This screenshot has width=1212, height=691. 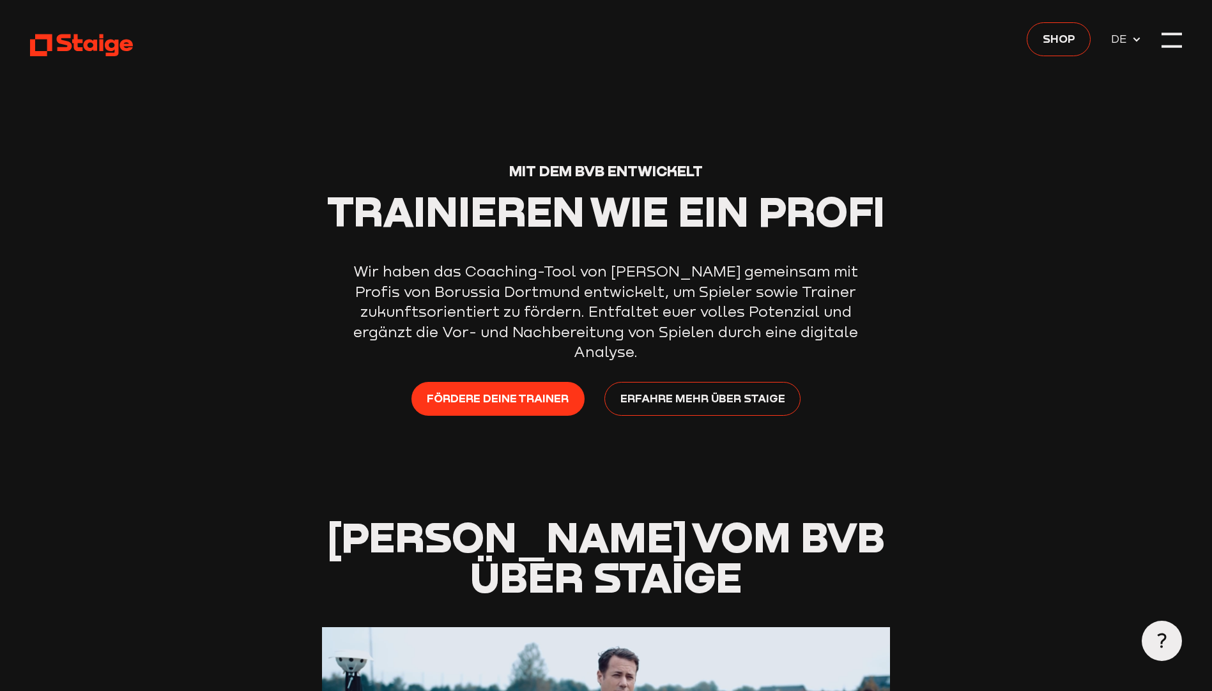 What do you see at coordinates (498, 399) in the screenshot?
I see `a: Fördere deine Trainer` at bounding box center [498, 399].